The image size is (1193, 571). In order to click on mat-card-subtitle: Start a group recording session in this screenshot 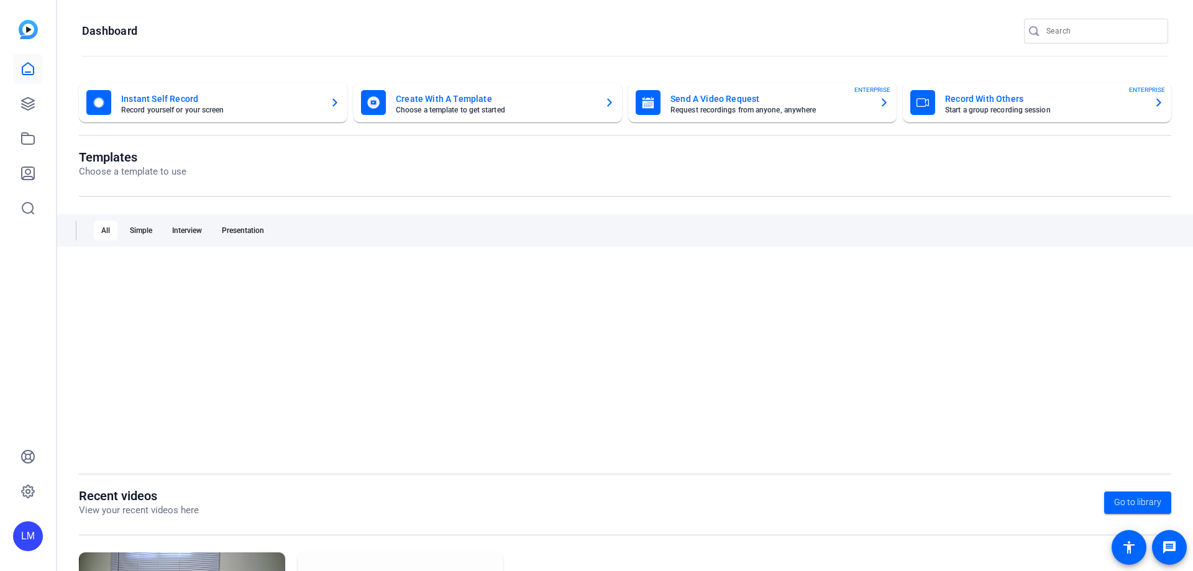, I will do `click(1044, 110)`.